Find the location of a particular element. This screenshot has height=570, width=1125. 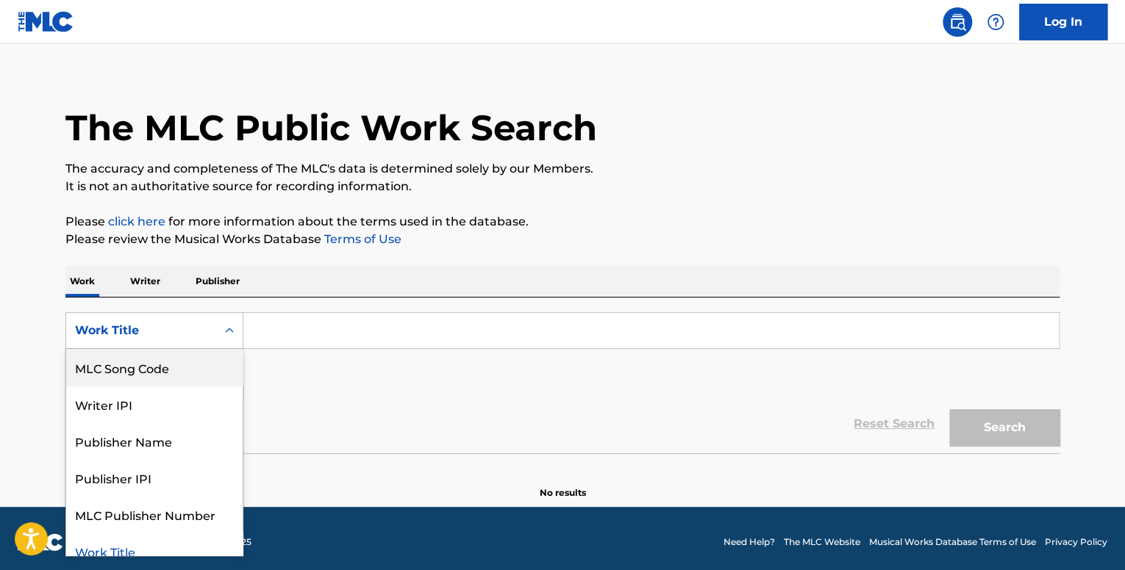

a: Need Help? is located at coordinates (749, 542).